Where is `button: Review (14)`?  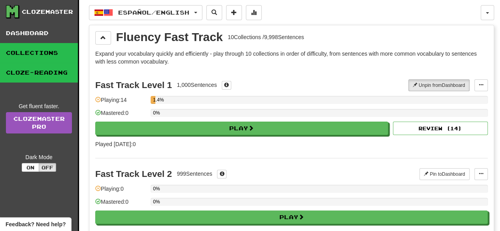 button: Review (14) is located at coordinates (440, 128).